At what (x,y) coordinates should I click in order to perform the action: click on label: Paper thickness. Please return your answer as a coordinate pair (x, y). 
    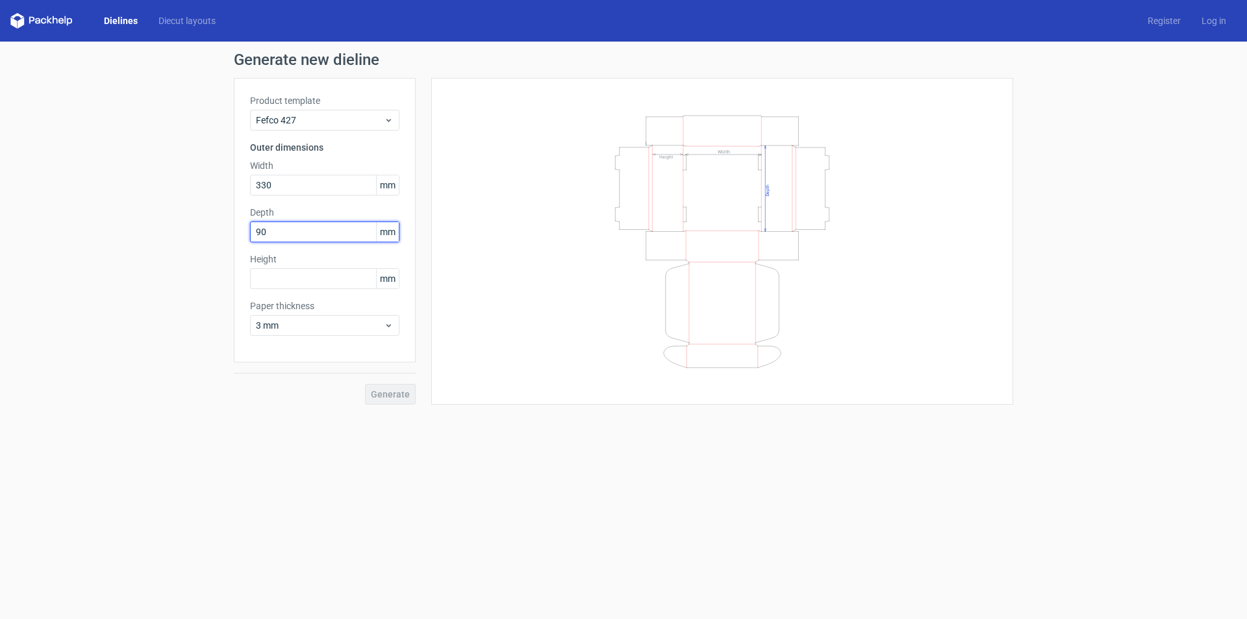
    Looking at the image, I should click on (325, 306).